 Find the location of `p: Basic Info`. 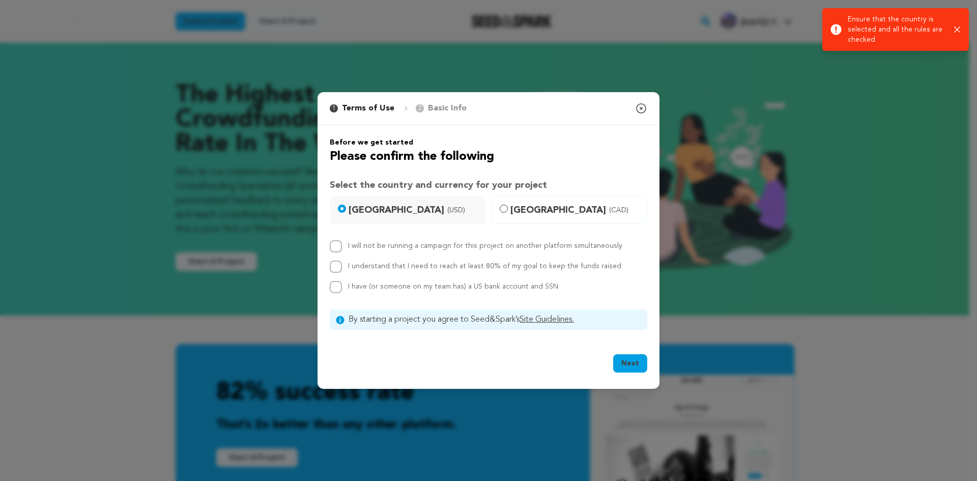

p: Basic Info is located at coordinates (447, 108).